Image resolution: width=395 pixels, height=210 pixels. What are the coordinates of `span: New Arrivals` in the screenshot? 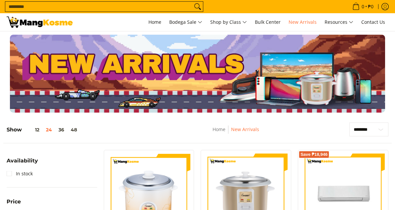 It's located at (303, 22).